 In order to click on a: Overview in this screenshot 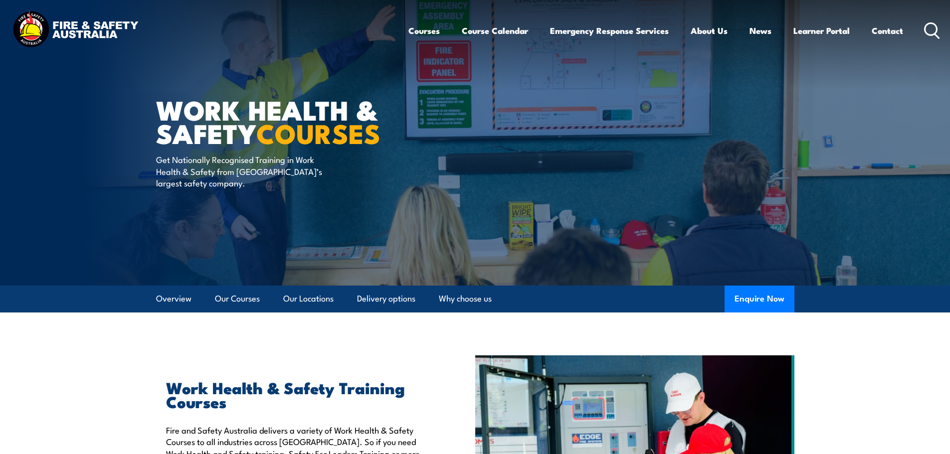, I will do `click(174, 299)`.